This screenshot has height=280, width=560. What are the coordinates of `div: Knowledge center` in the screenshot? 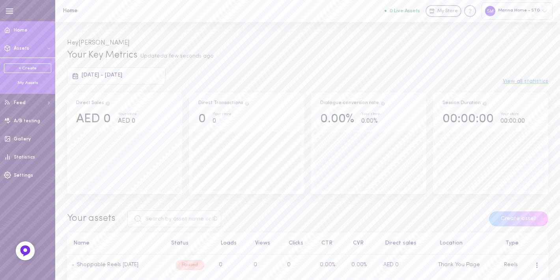 It's located at (470, 11).